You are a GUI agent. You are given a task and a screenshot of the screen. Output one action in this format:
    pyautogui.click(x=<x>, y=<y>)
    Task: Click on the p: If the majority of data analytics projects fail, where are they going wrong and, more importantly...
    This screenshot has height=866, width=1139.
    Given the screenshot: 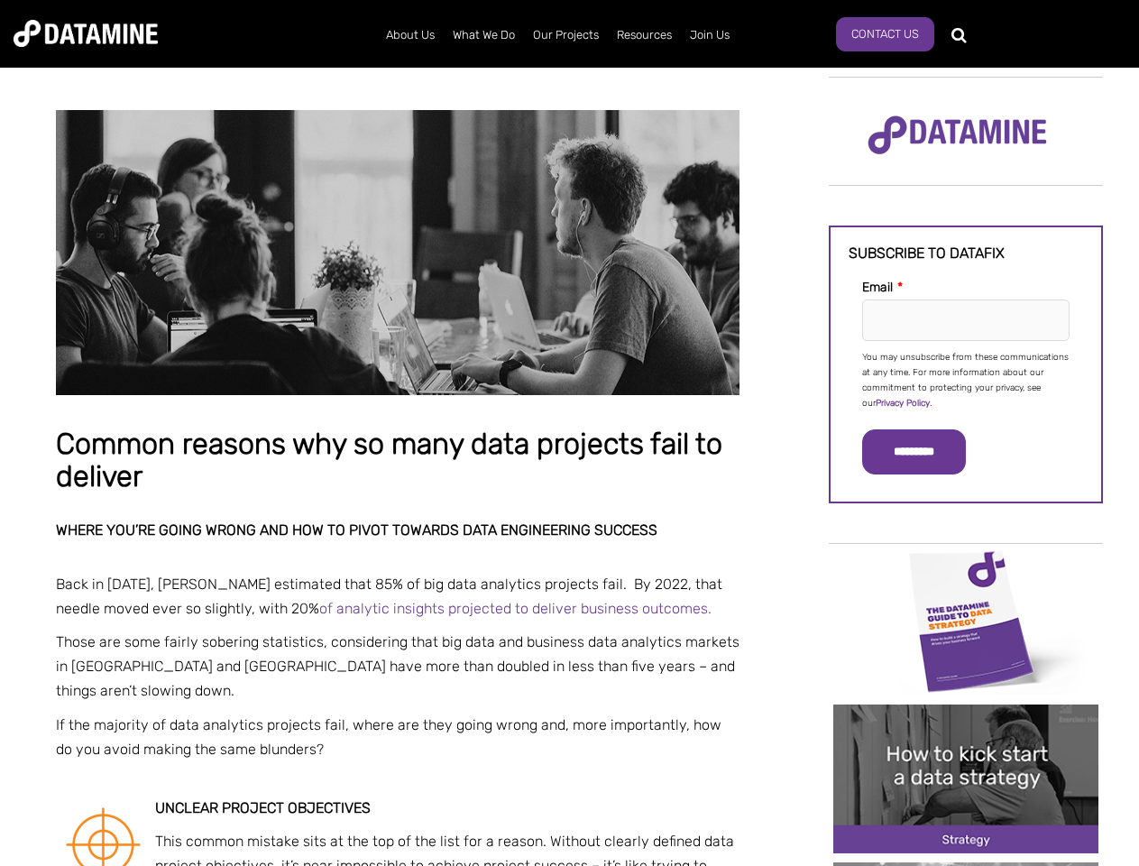 What is the action you would take?
    pyautogui.click(x=398, y=737)
    